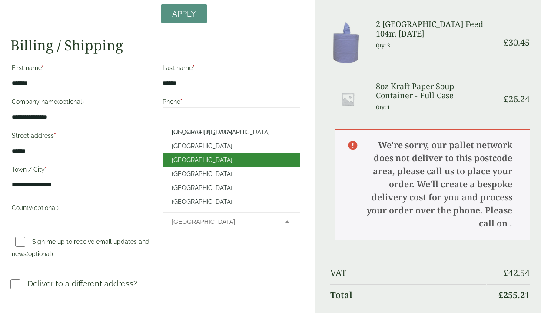  I want to click on label: First name, so click(80, 69).